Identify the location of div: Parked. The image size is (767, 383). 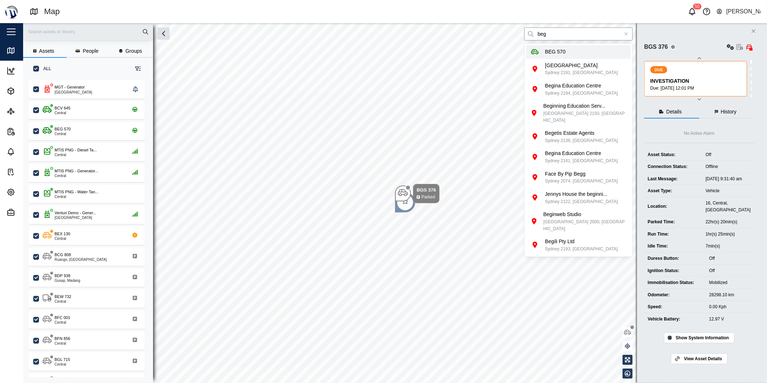
(428, 197).